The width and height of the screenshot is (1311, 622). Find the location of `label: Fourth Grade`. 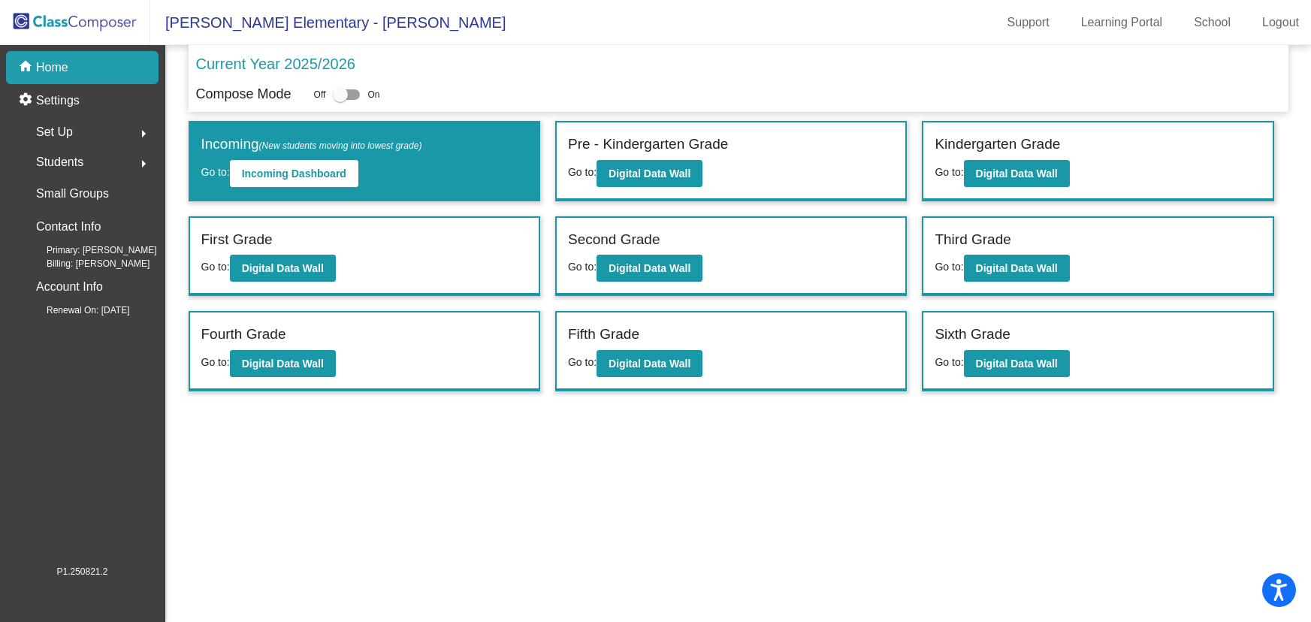

label: Fourth Grade is located at coordinates (243, 334).